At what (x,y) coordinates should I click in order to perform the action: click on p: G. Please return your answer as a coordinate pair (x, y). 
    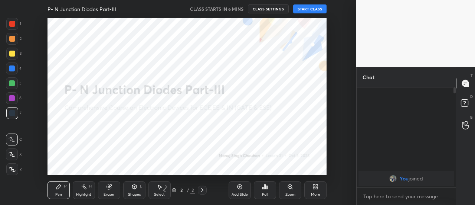
    Looking at the image, I should click on (471, 117).